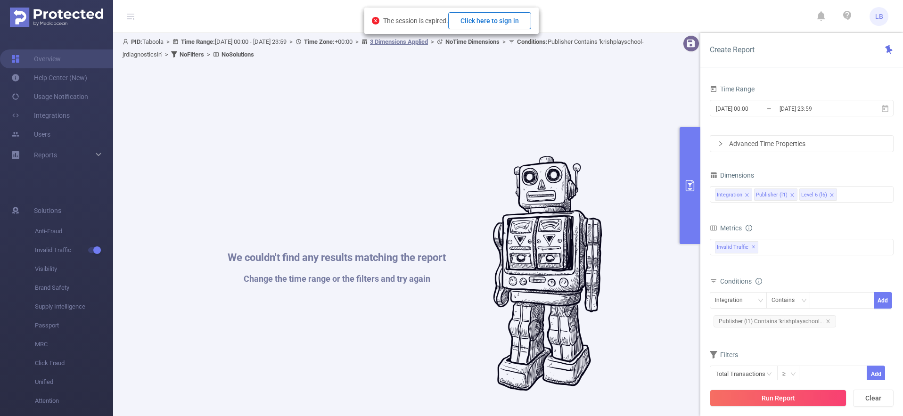 The height and width of the screenshot is (416, 903). Describe the element at coordinates (732, 175) in the screenshot. I see `span: Dimensions` at that location.